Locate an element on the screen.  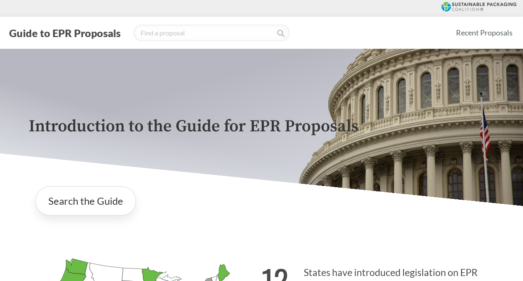
input: Find a proposal is located at coordinates (211, 33).